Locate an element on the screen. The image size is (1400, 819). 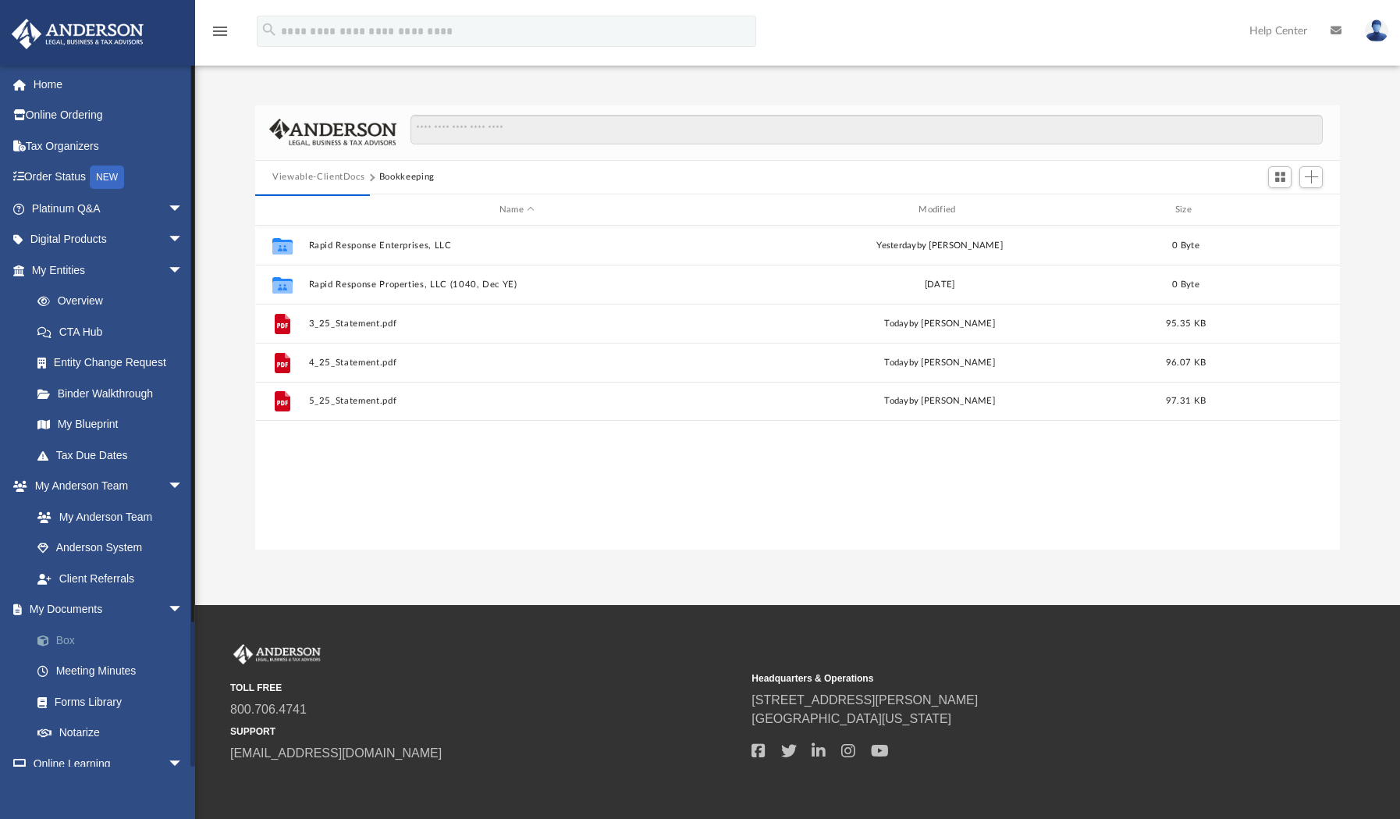
button: Bookkeeping is located at coordinates (407, 177).